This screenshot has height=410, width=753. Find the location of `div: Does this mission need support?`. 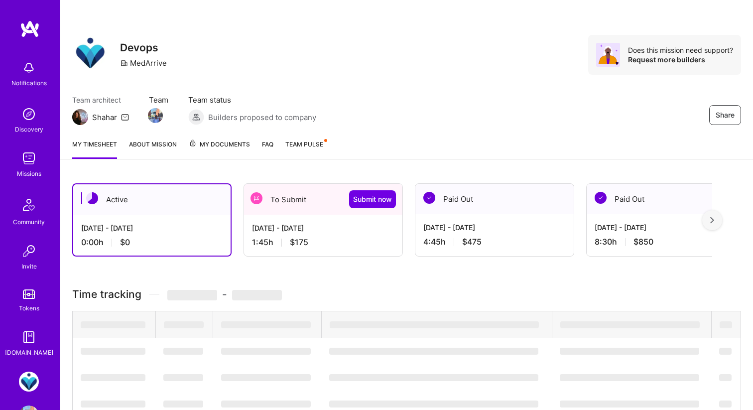

div: Does this mission need support? is located at coordinates (680, 50).